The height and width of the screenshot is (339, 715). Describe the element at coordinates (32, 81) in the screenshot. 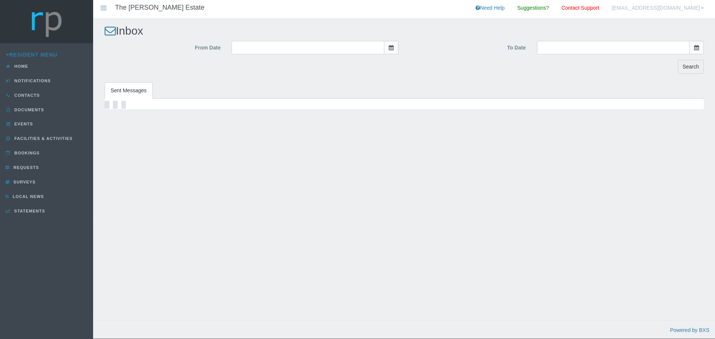

I see `span: Notifications` at that location.